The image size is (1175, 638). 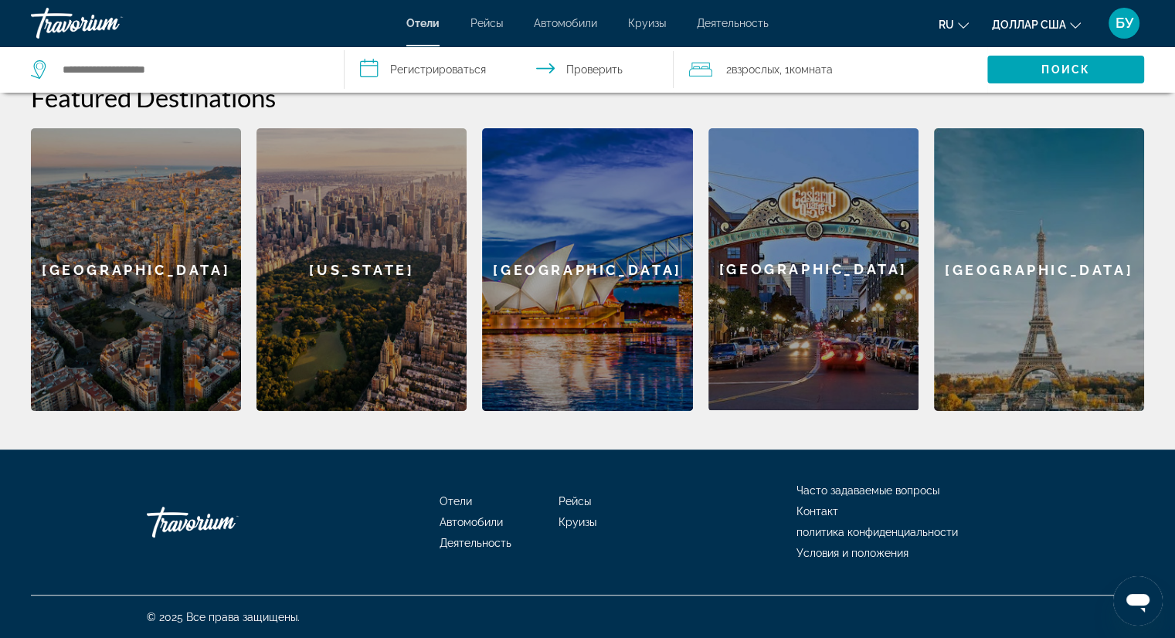 What do you see at coordinates (1066, 70) in the screenshot?
I see `font: Поиск` at bounding box center [1066, 70].